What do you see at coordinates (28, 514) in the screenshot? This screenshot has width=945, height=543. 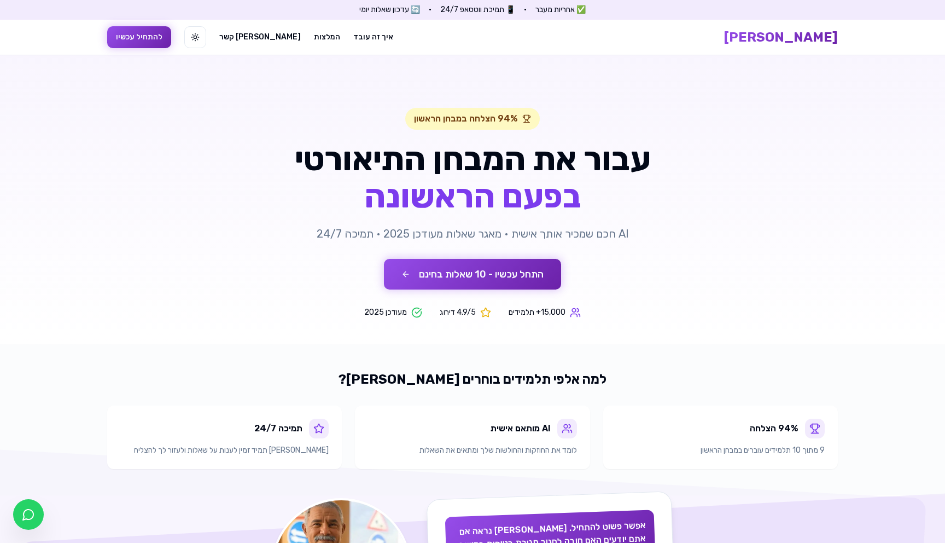 I see `a: צ'אט בוואטסאפ` at bounding box center [28, 514].